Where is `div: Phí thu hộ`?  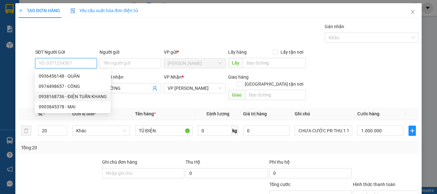 div: Phí thu hộ is located at coordinates (310, 163).